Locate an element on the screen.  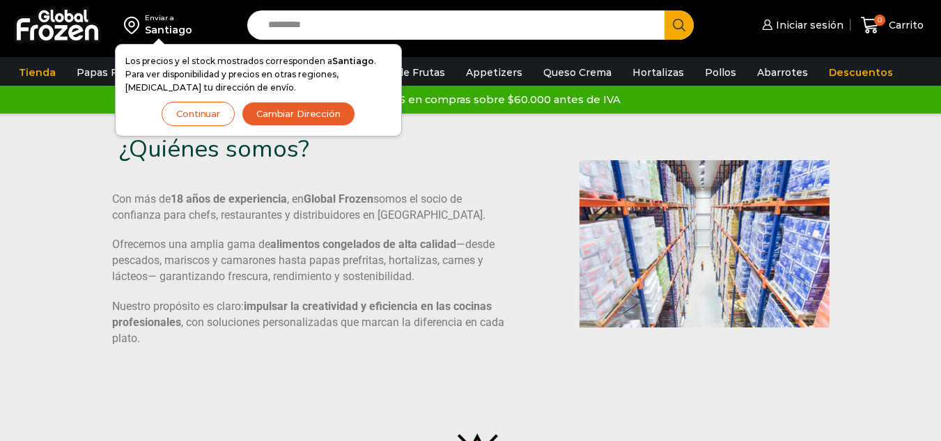
a: Queso Crema is located at coordinates (578, 72).